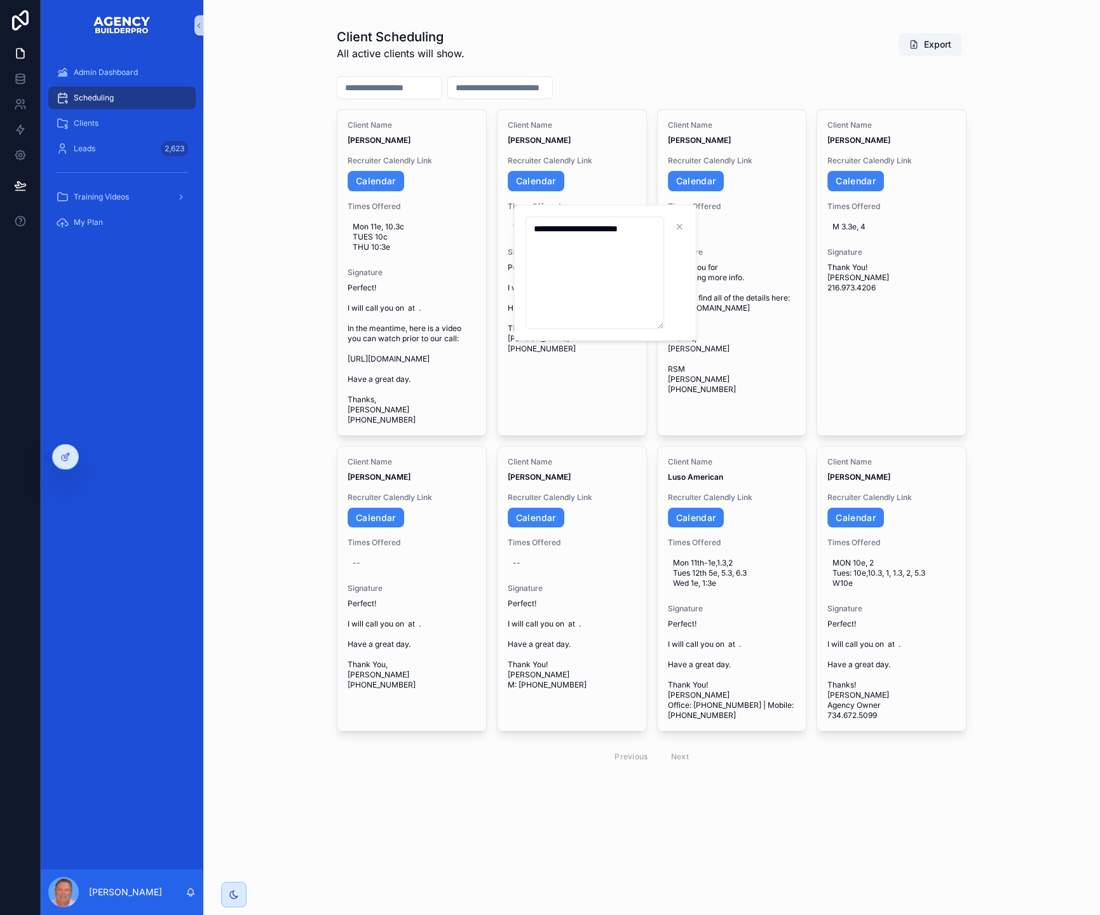  Describe the element at coordinates (891, 227) in the screenshot. I see `span: M 3.3e, 4` at that location.